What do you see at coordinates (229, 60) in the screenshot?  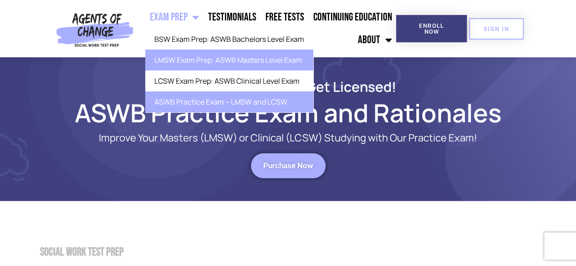 I see `a: LMSW Exam Prep: ASWB Masters Level Exam` at bounding box center [229, 60].